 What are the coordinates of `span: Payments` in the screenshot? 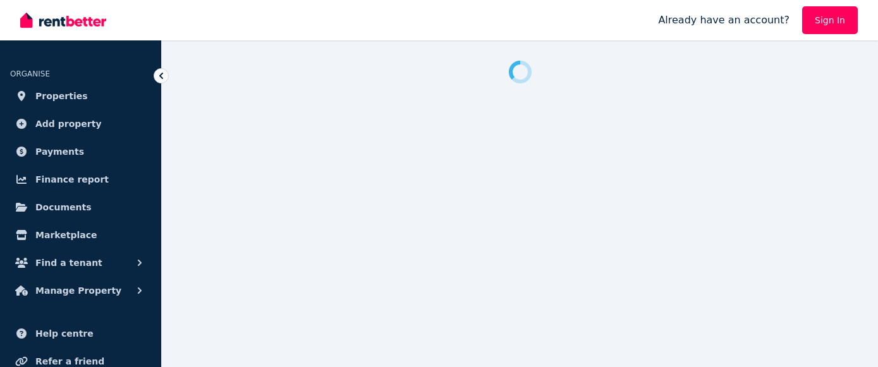 It's located at (59, 152).